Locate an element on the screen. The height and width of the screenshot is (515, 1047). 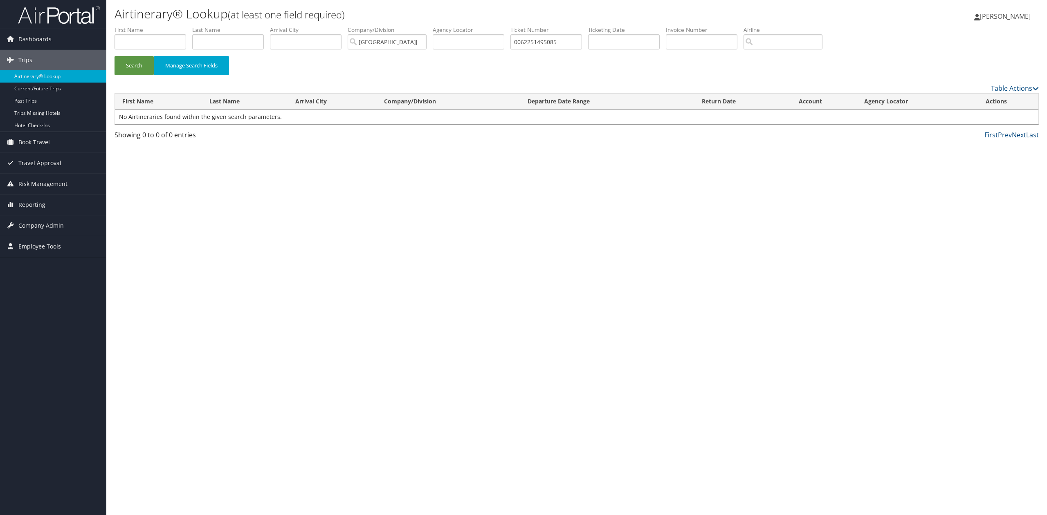
small: (at least one field required) is located at coordinates (286, 14).